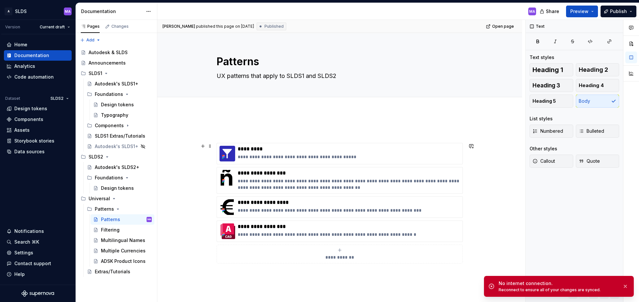  What do you see at coordinates (122, 219) in the screenshot?
I see `a: PatternsMA` at bounding box center [122, 219].